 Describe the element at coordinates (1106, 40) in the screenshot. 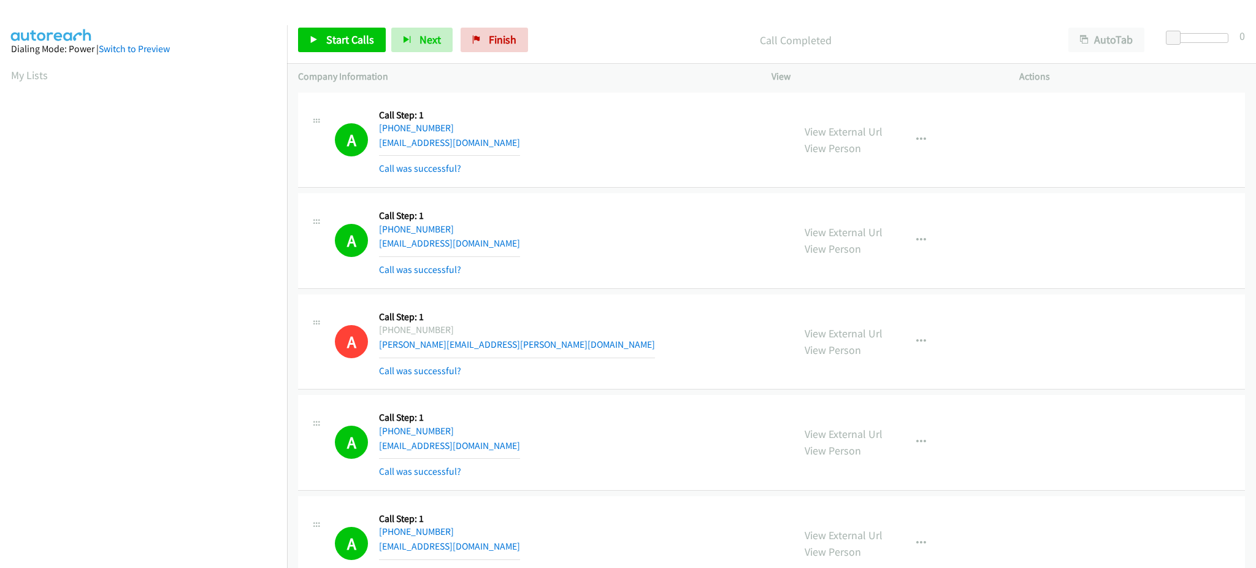

I see `button: AutoTab` at that location.